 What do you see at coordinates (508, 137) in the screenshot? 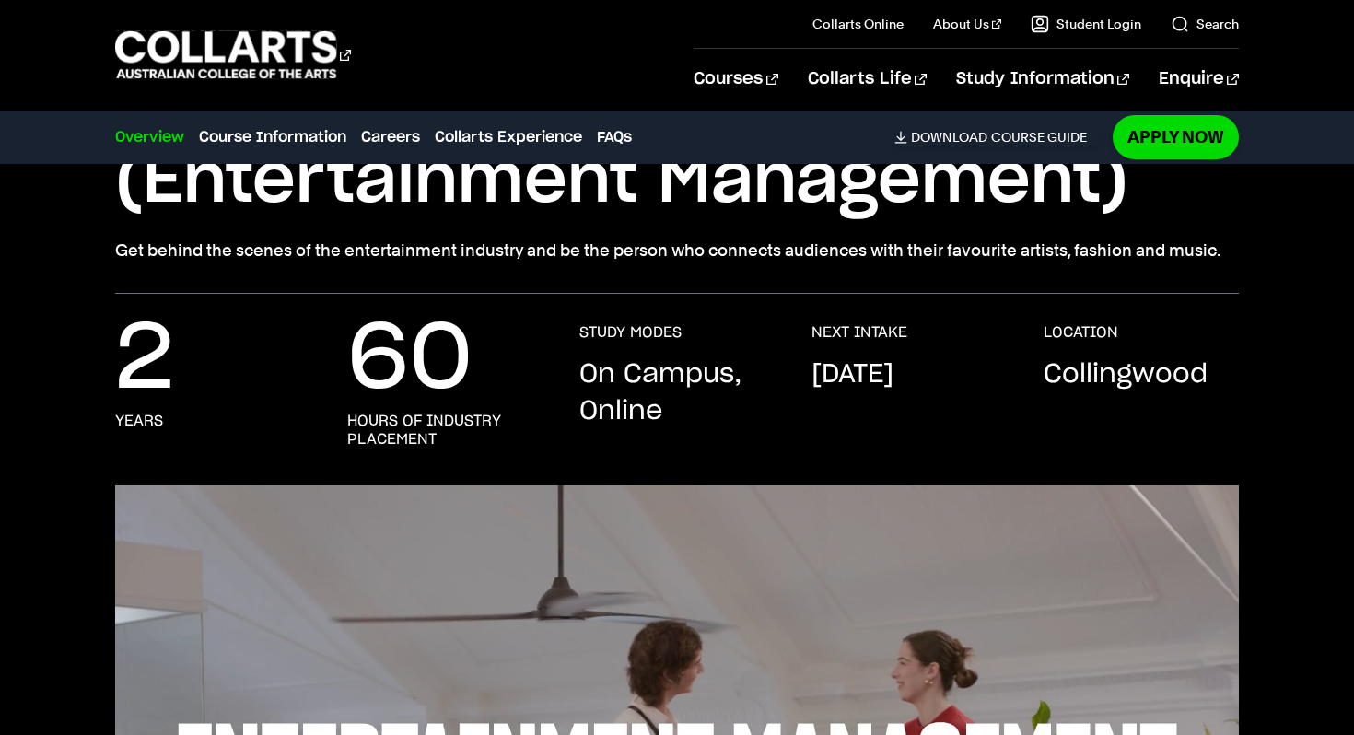
I see `a: Collarts Experience` at bounding box center [508, 137].